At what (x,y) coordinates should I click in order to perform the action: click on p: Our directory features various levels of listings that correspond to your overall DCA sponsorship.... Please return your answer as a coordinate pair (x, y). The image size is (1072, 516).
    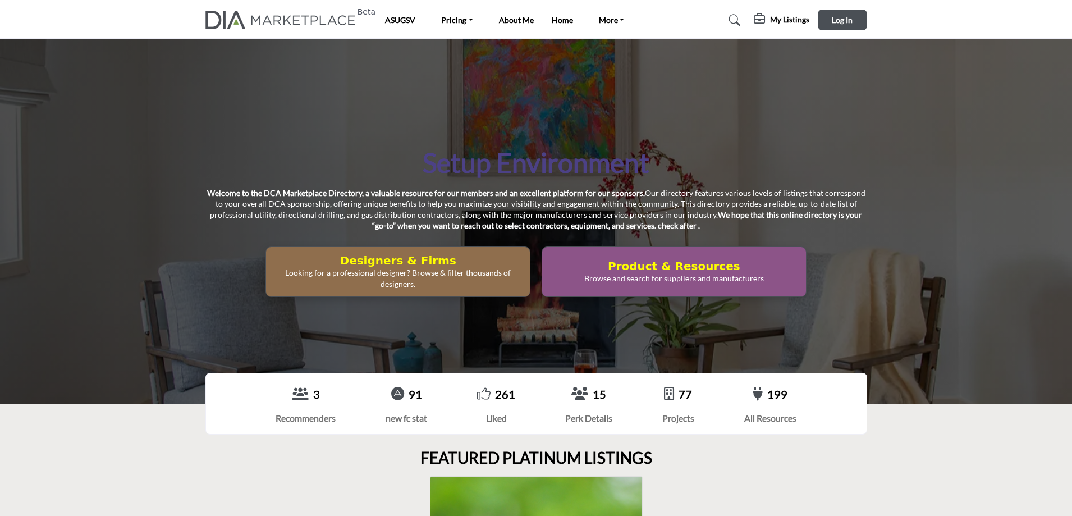
    Looking at the image, I should click on (536, 209).